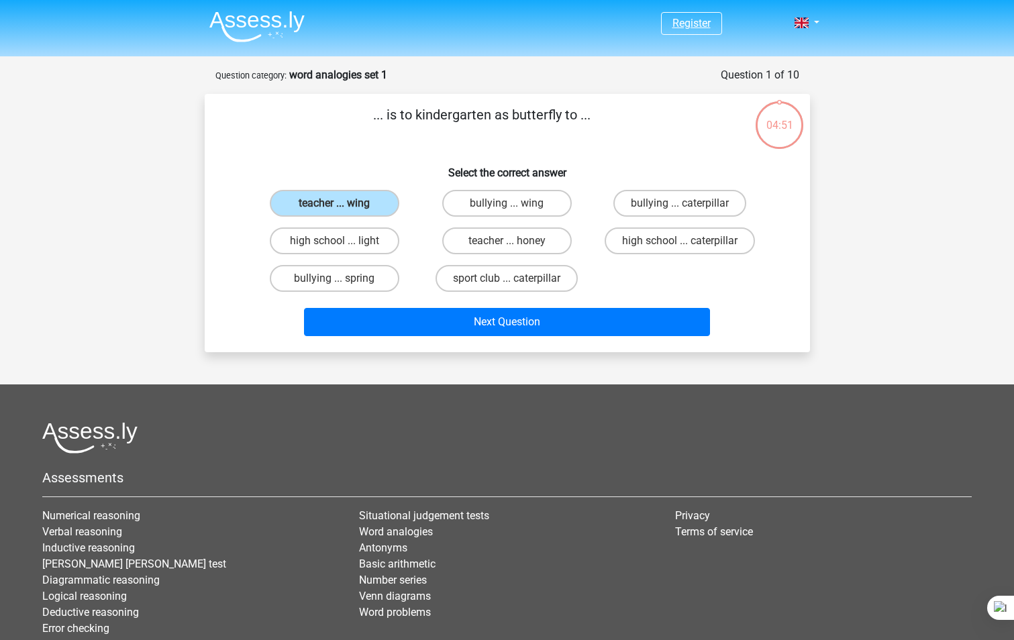 The image size is (1014, 640). I want to click on a: Numerical reasoning, so click(91, 515).